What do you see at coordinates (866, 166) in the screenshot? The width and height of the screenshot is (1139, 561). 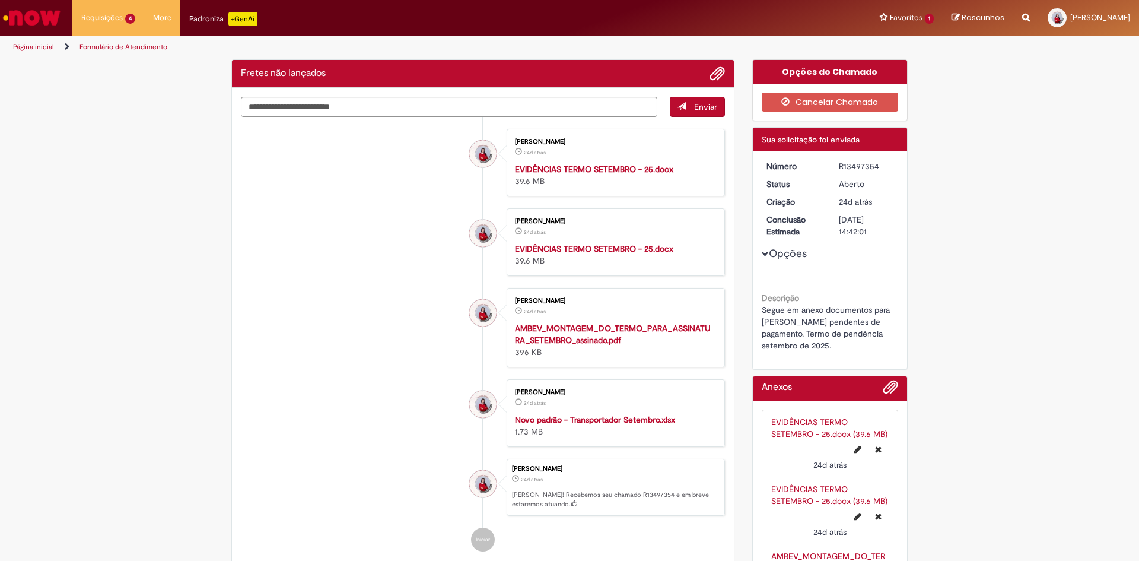 I see `div: R13497354` at bounding box center [866, 166].